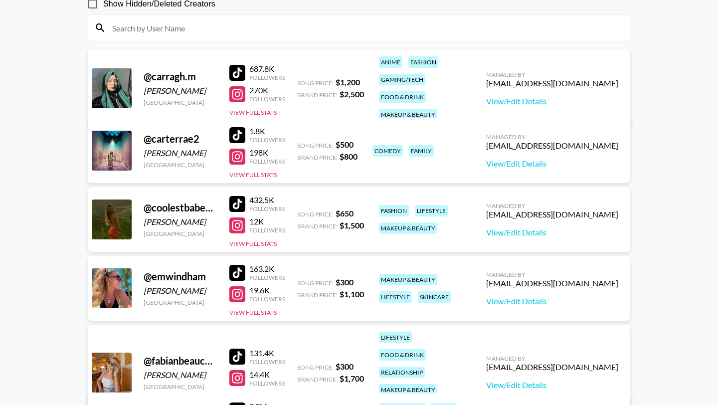 The width and height of the screenshot is (718, 405). What do you see at coordinates (267, 90) in the screenshot?
I see `div: 270K` at bounding box center [267, 90].